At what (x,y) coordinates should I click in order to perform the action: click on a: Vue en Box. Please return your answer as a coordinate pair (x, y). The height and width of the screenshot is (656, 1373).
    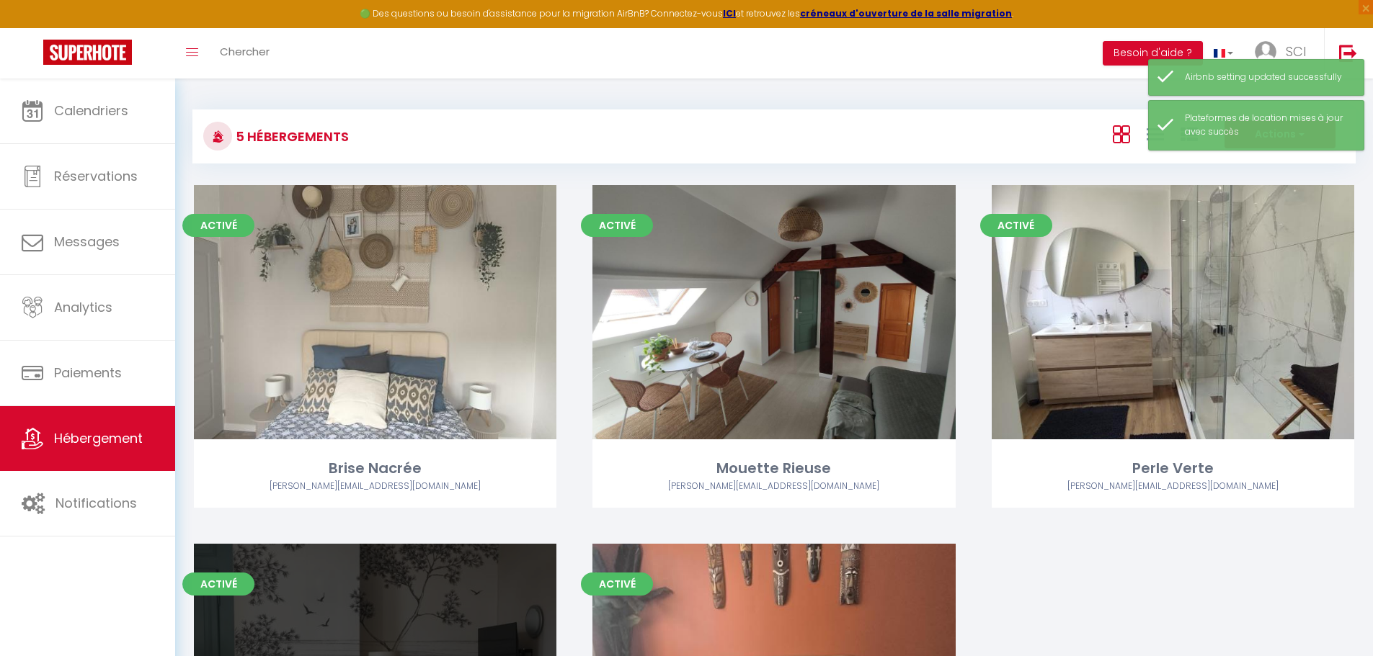
    Looking at the image, I should click on (1121, 133).